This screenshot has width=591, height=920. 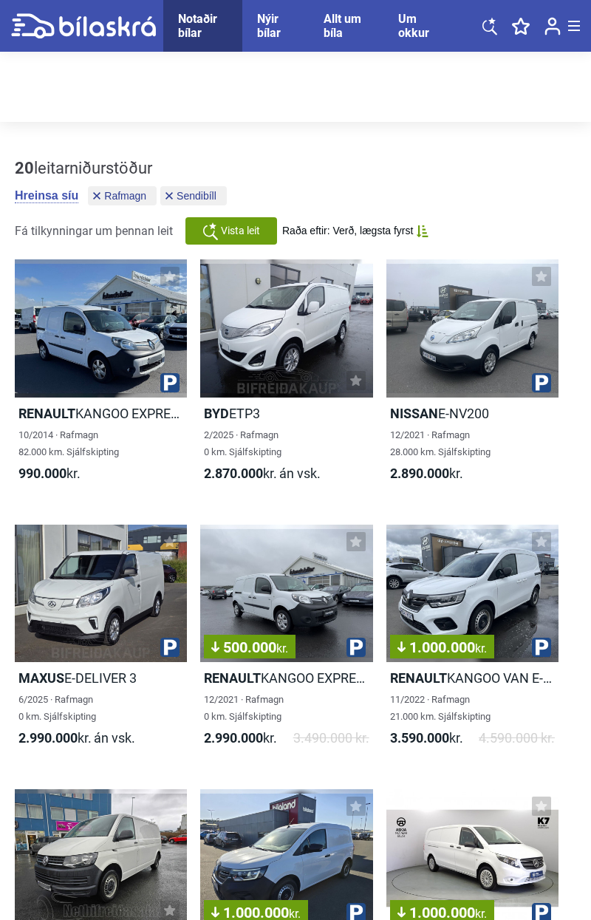 I want to click on div: Allt um bíla, so click(x=346, y=26).